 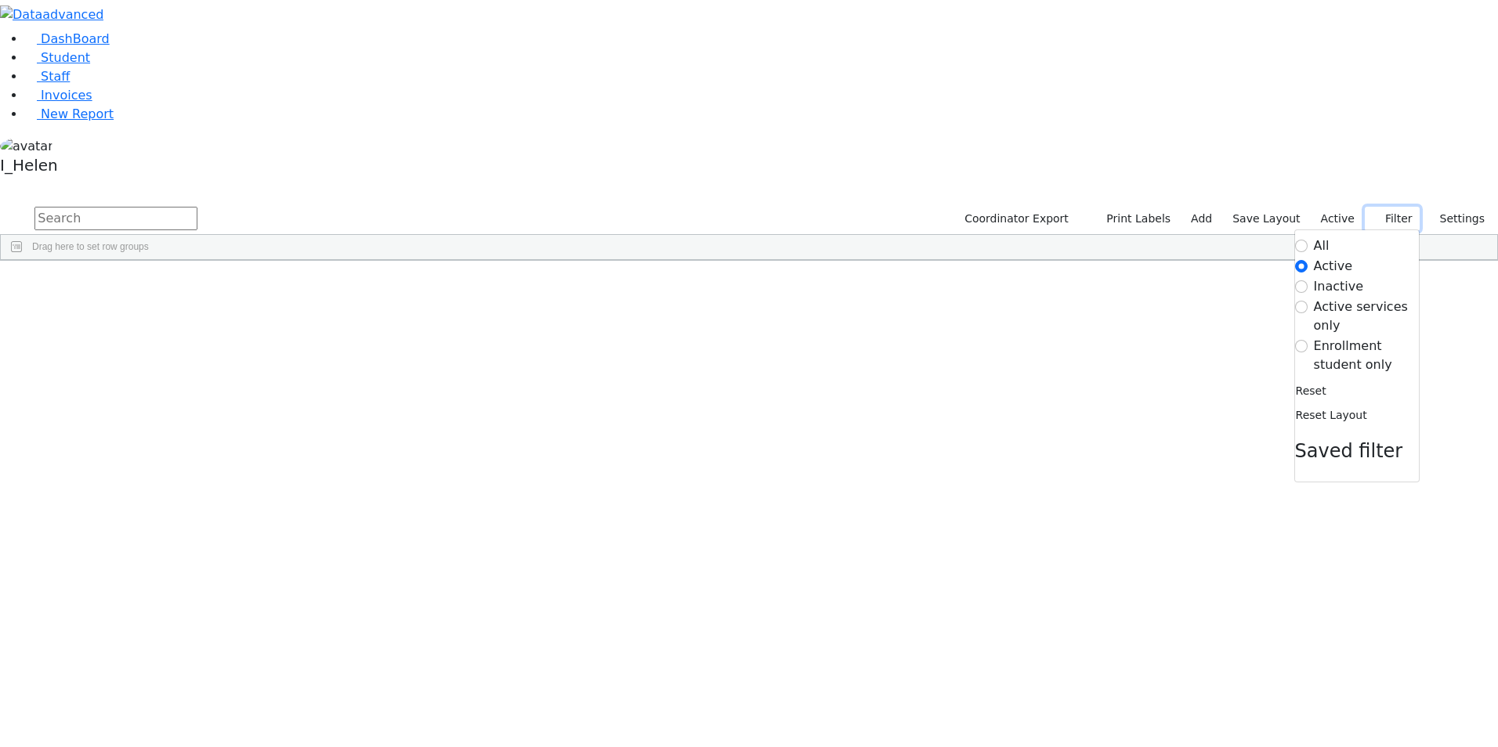 I want to click on input: All, so click(x=1301, y=246).